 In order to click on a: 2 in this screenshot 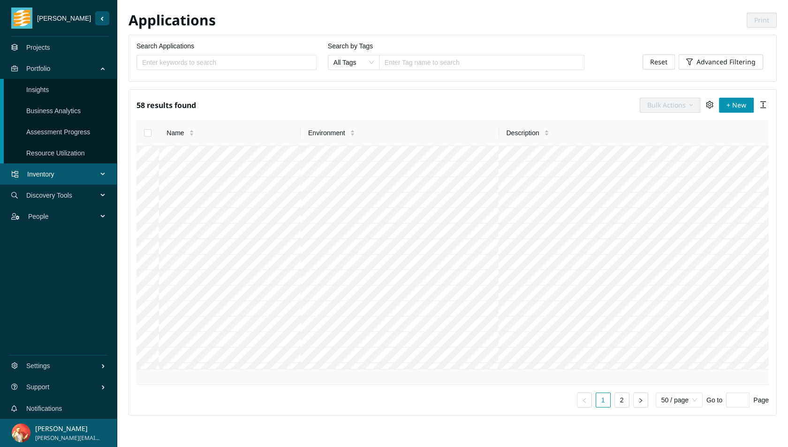, I will do `click(622, 400)`.